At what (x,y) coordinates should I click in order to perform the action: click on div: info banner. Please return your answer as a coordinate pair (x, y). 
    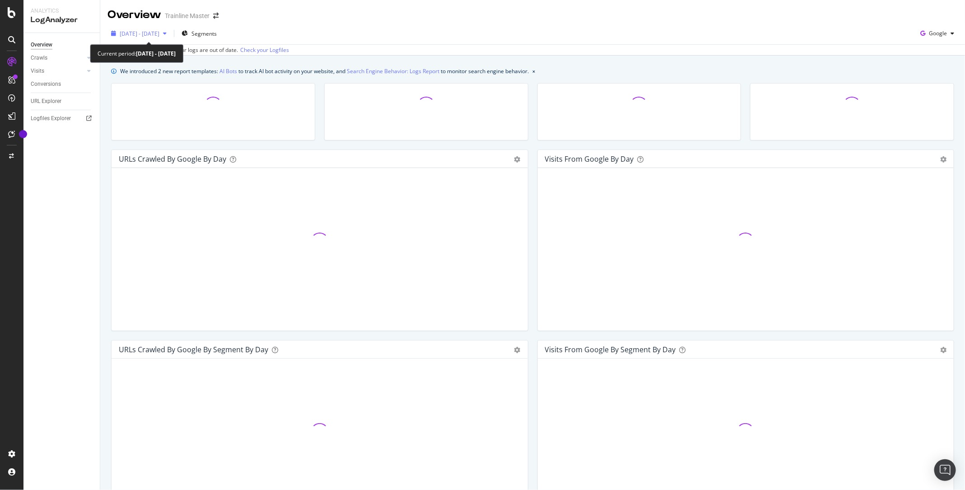
    Looking at the image, I should click on (533, 71).